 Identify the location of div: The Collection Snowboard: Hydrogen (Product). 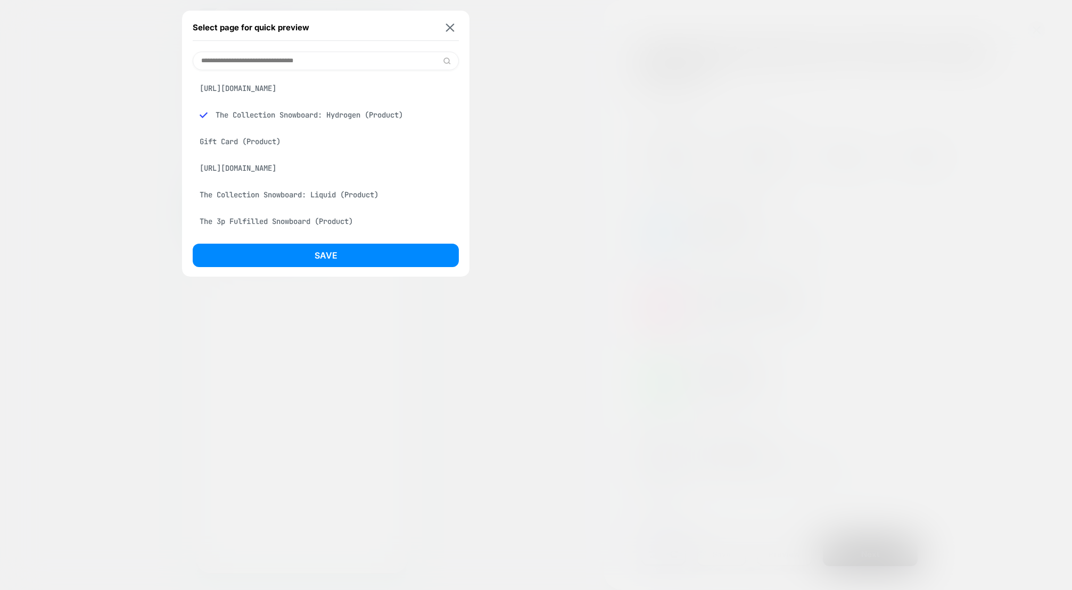
(326, 115).